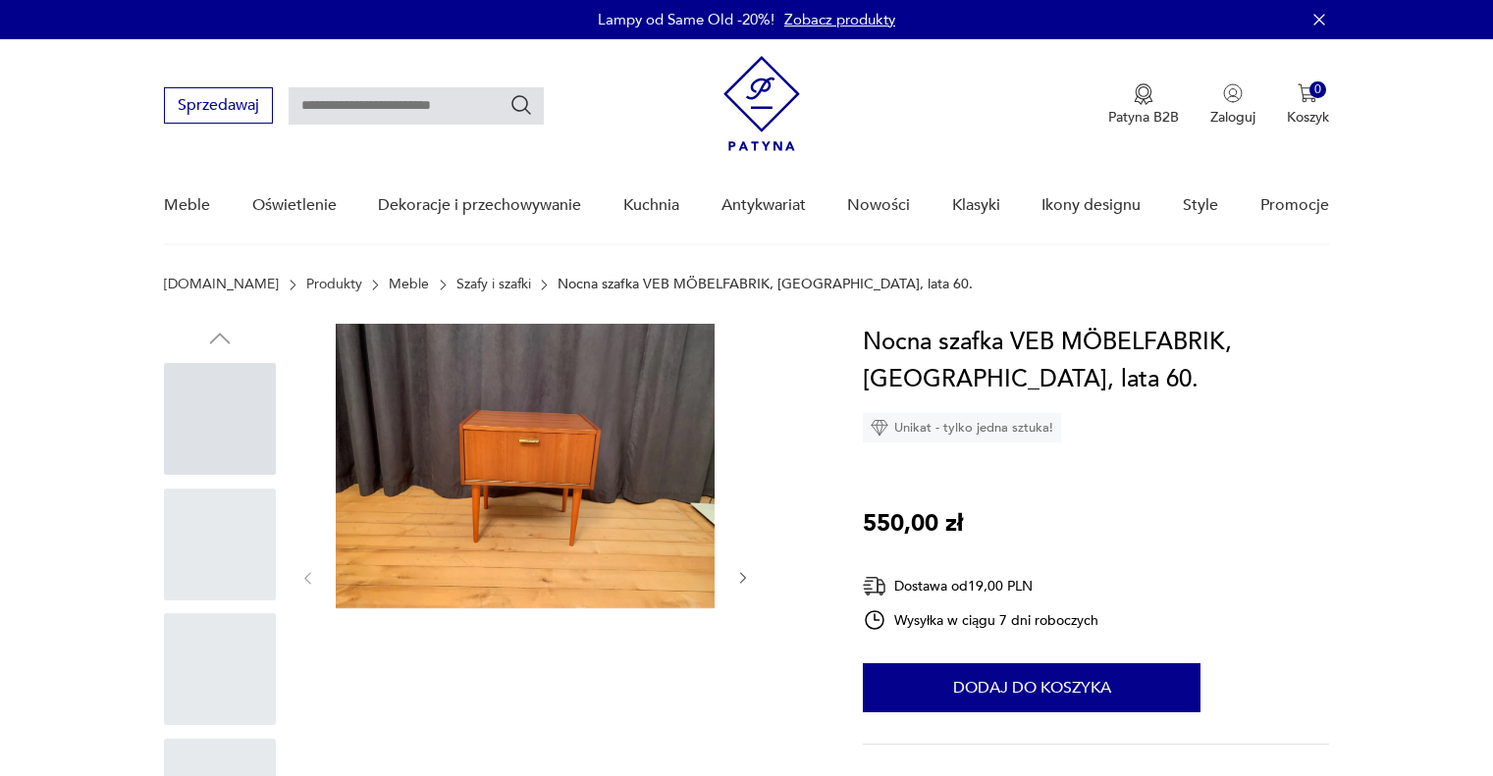 This screenshot has height=776, width=1493. I want to click on p: Koszyk, so click(1307, 117).